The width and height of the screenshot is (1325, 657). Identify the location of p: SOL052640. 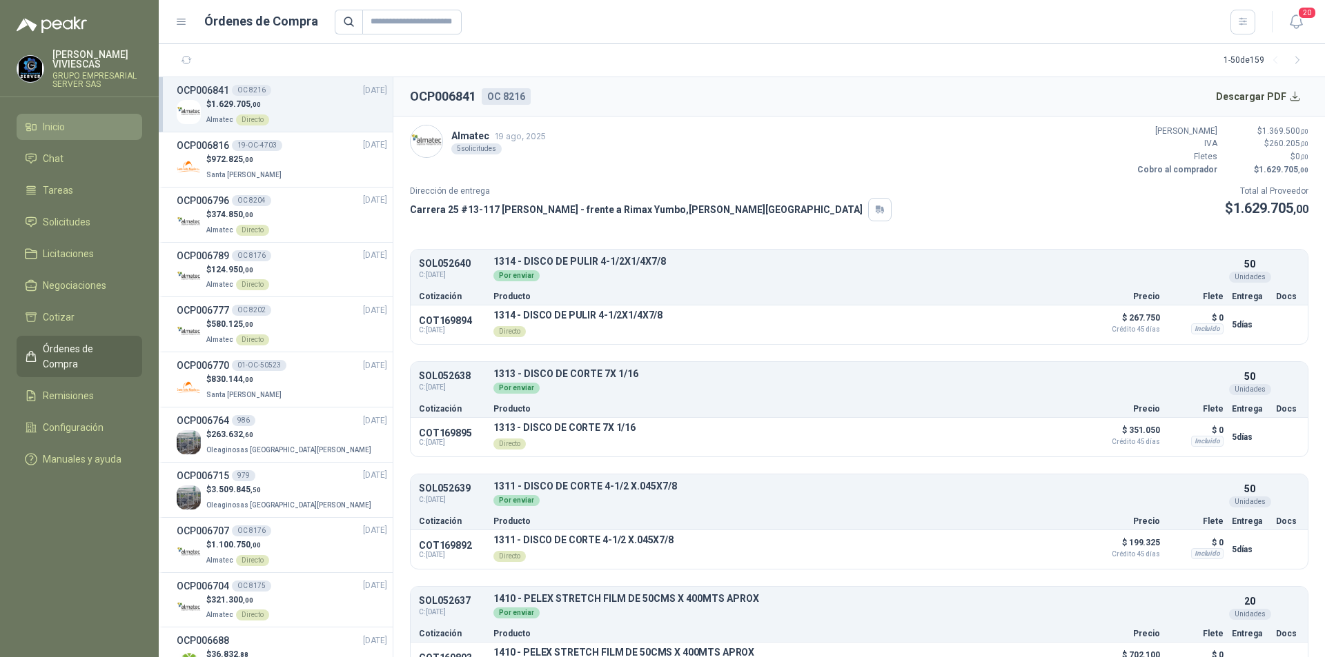
(452, 264).